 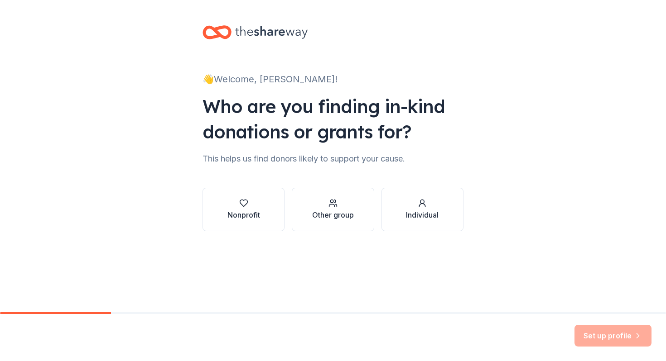 What do you see at coordinates (333, 215) in the screenshot?
I see `div: Other group` at bounding box center [333, 215].